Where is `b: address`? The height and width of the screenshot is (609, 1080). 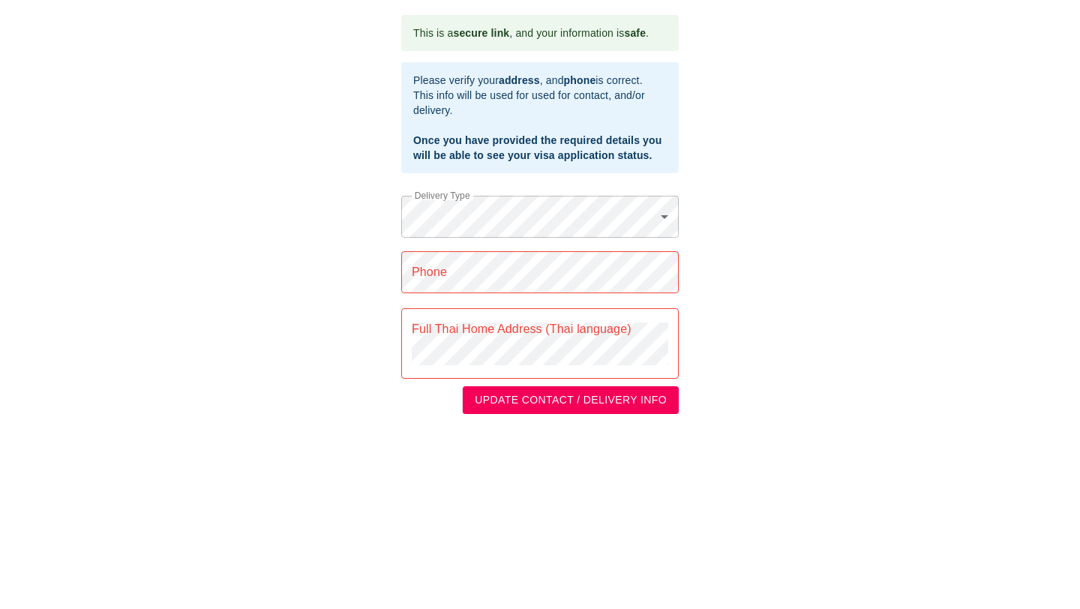
b: address is located at coordinates (519, 80).